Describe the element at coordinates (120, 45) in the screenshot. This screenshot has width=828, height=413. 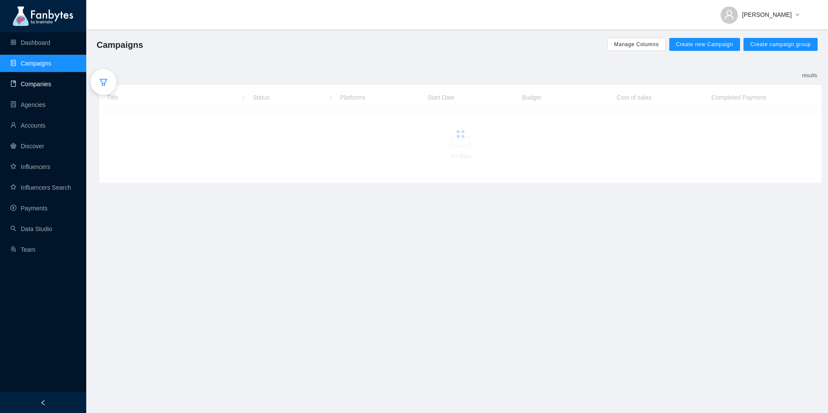
I see `span: Campaigns` at that location.